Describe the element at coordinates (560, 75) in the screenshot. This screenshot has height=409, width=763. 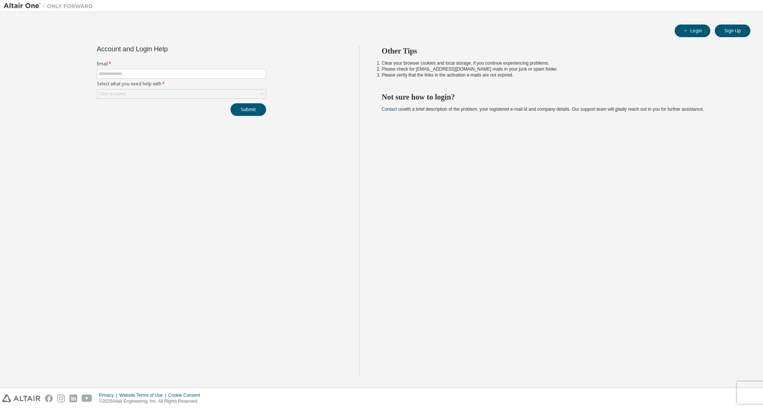
I see `li: Please verify that the links in the activation e-mails are not expired.` at that location.